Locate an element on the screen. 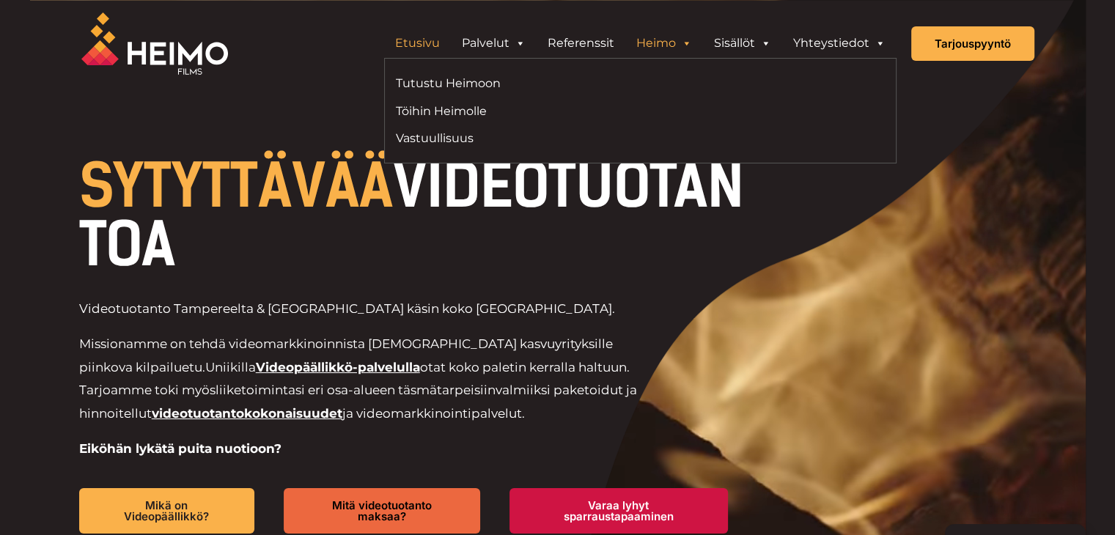 This screenshot has height=535, width=1115. span: valmiiksi paketoidut ja hinnoitellut is located at coordinates (358, 402).